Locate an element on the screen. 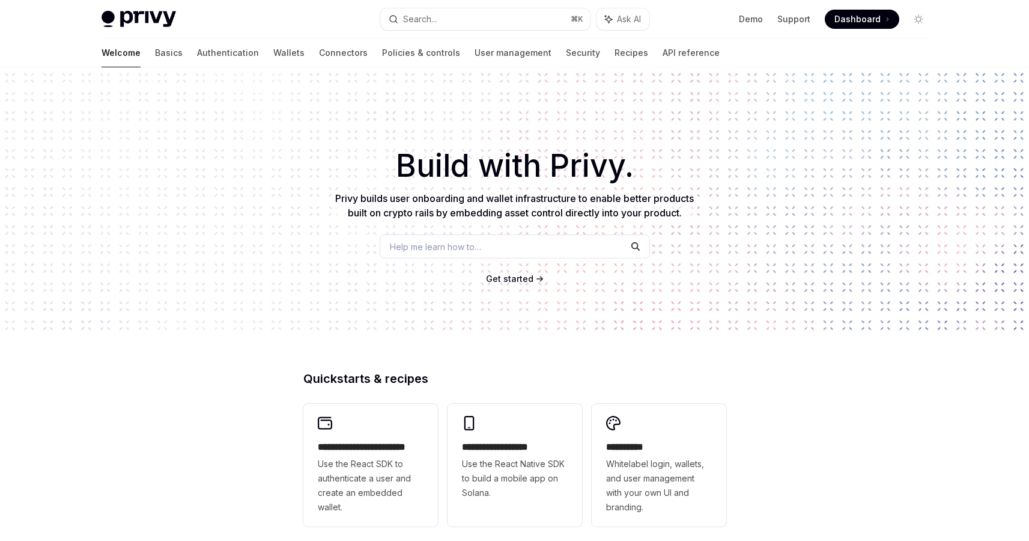 The height and width of the screenshot is (541, 1029). span: Use the React SDK to authenticate a user and create an embedded wallet. is located at coordinates (371, 485).